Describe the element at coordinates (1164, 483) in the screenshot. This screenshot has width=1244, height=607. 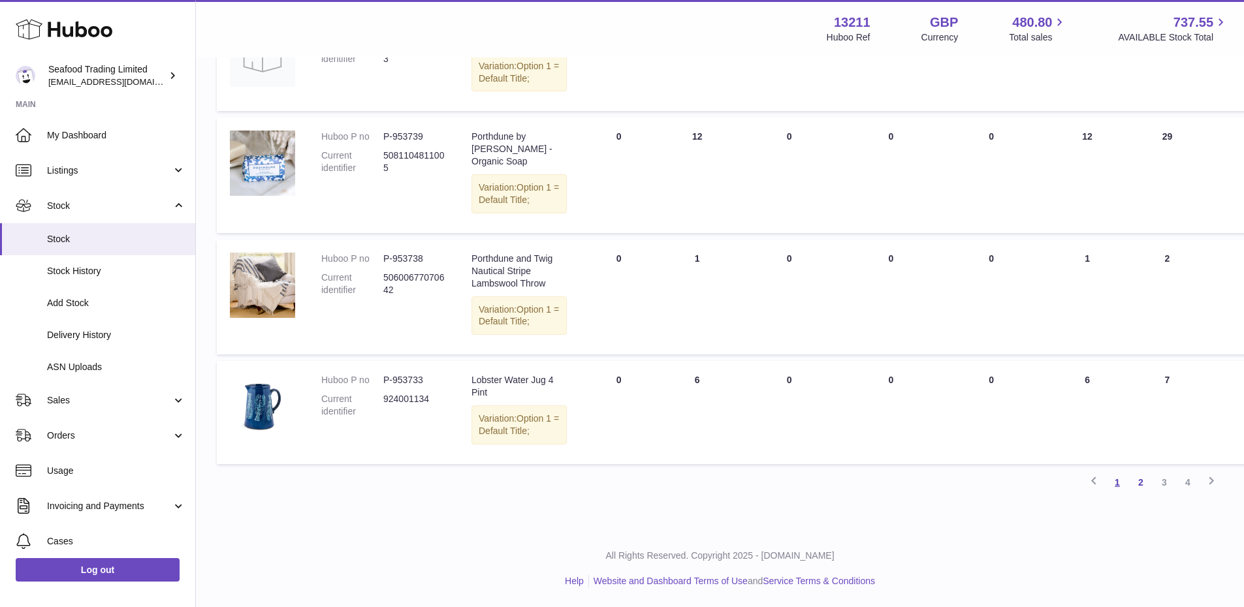
I see `a: 3` at that location.